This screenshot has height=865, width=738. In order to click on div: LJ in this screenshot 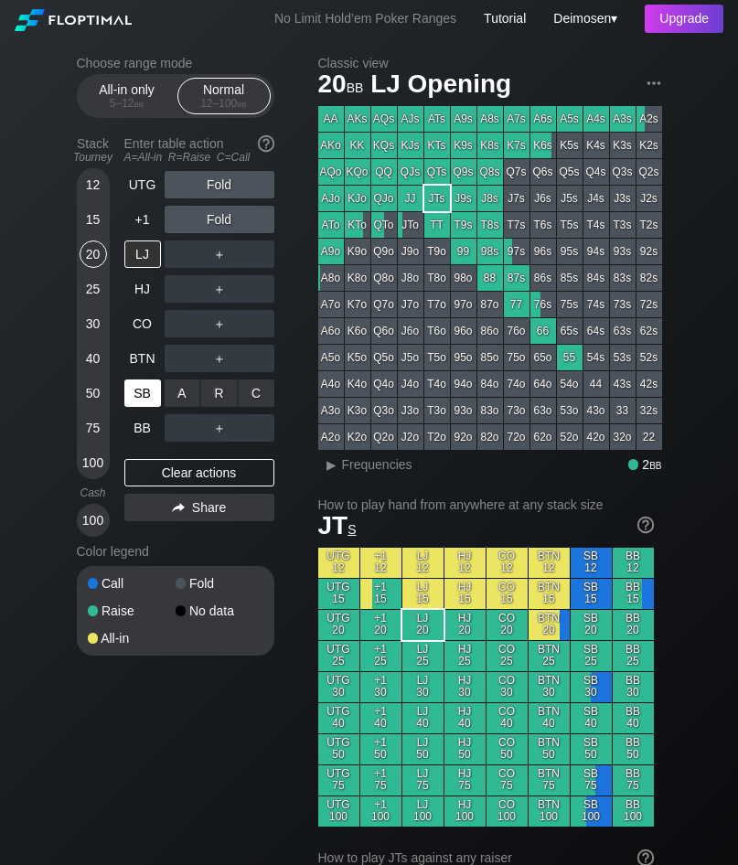, I will do `click(143, 254)`.